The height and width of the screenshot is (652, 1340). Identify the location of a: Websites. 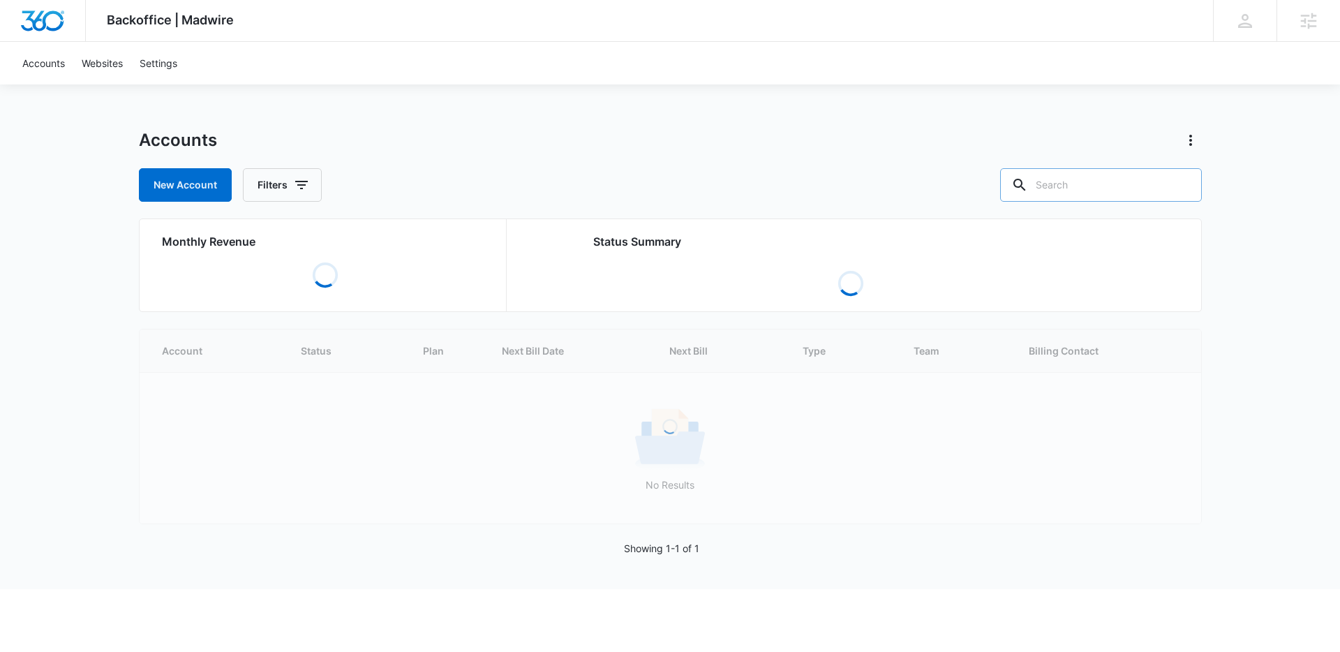
(102, 63).